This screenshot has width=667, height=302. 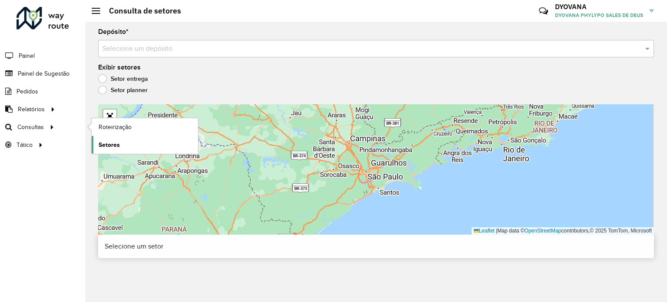 What do you see at coordinates (599, 7) in the screenshot?
I see `h3: DYOVANA` at bounding box center [599, 7].